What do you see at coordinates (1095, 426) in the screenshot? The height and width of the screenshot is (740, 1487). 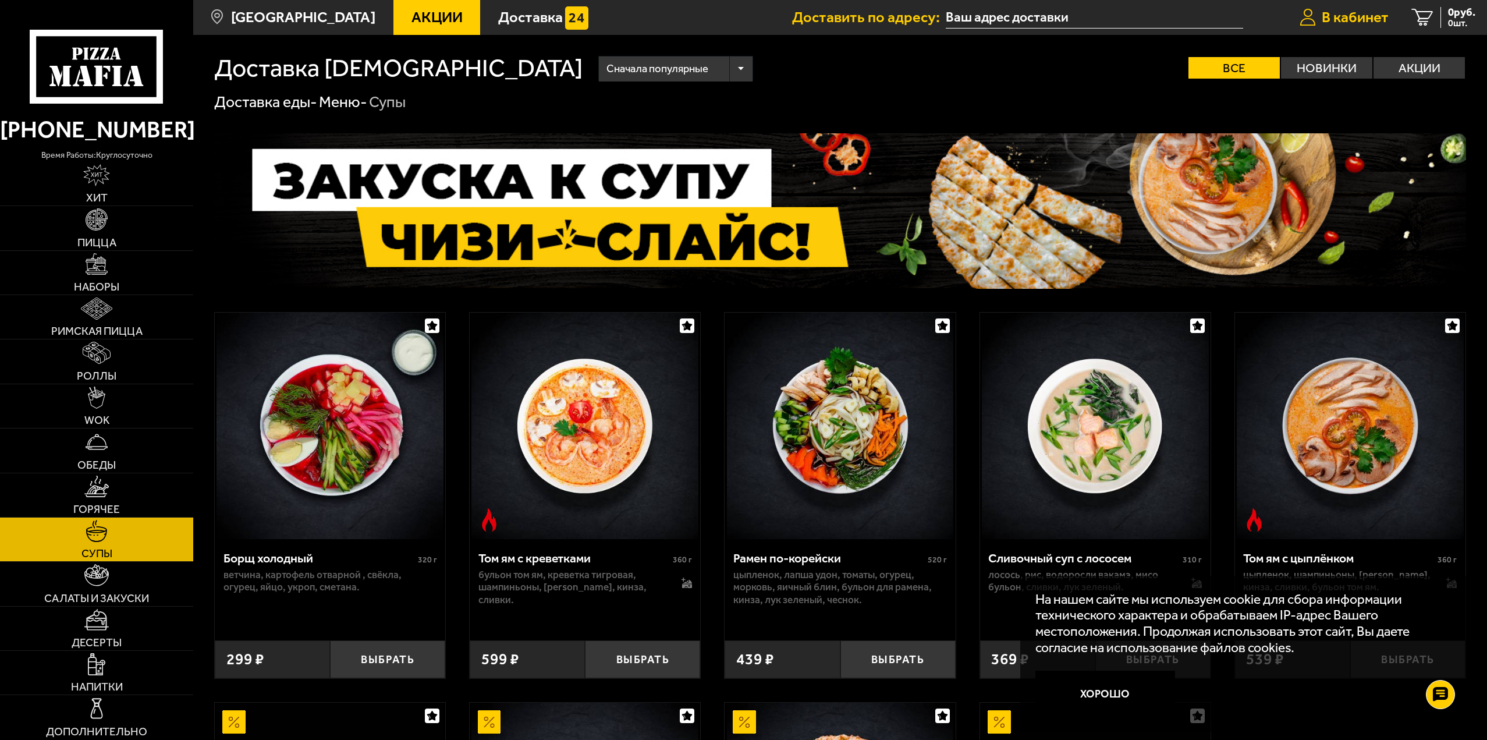 I see `a: Сливочный суп с лососем` at bounding box center [1095, 426].